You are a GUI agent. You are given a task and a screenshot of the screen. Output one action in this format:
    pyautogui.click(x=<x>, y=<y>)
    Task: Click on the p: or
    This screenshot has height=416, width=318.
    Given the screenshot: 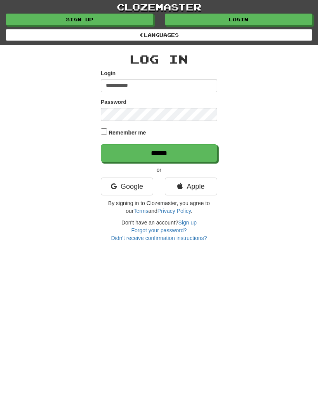 What is the action you would take?
    pyautogui.click(x=159, y=170)
    